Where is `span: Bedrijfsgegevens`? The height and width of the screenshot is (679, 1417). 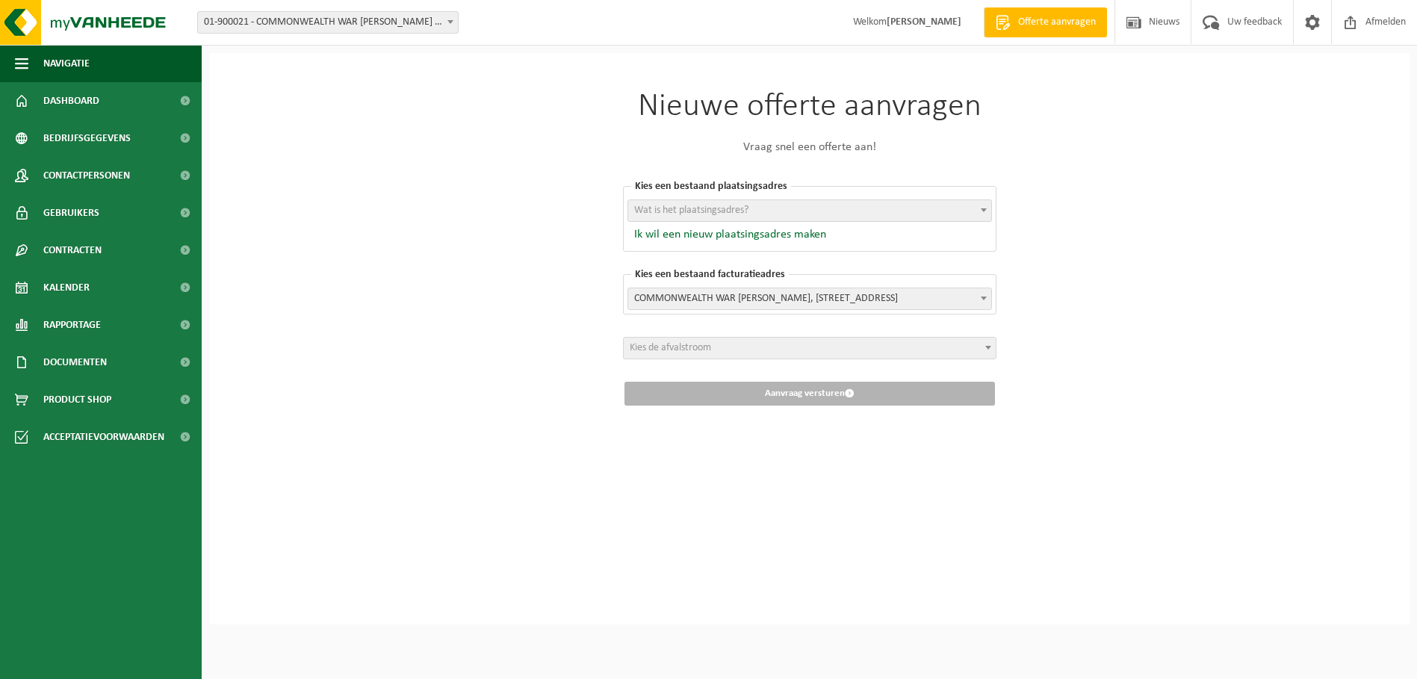 span: Bedrijfsgegevens is located at coordinates (87, 138).